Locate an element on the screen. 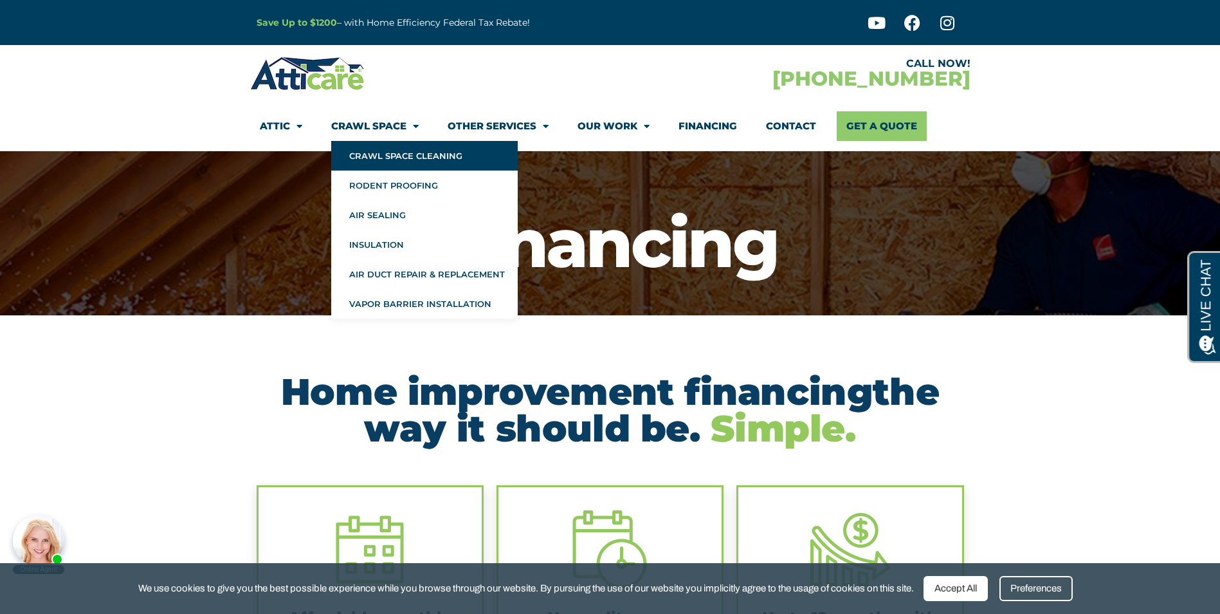 This screenshot has height=614, width=1220. a: Vapor Barrier Installation is located at coordinates (425, 304).